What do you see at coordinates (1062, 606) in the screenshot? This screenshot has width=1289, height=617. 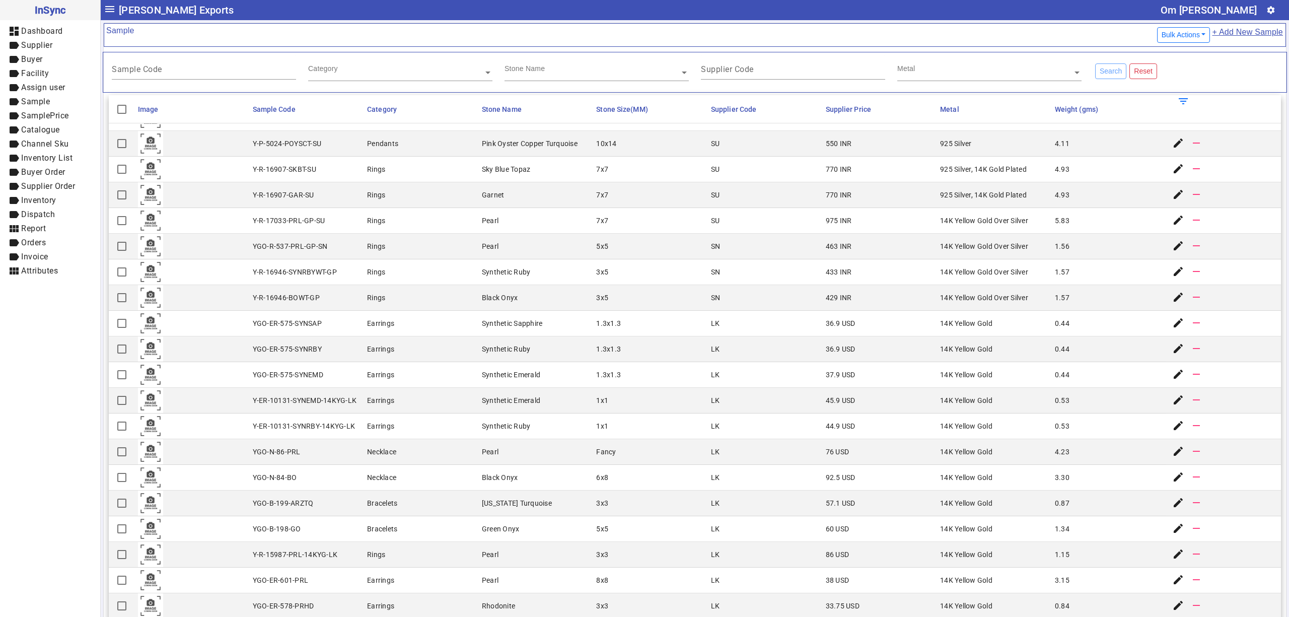 I see `div: 0.84` at bounding box center [1062, 606].